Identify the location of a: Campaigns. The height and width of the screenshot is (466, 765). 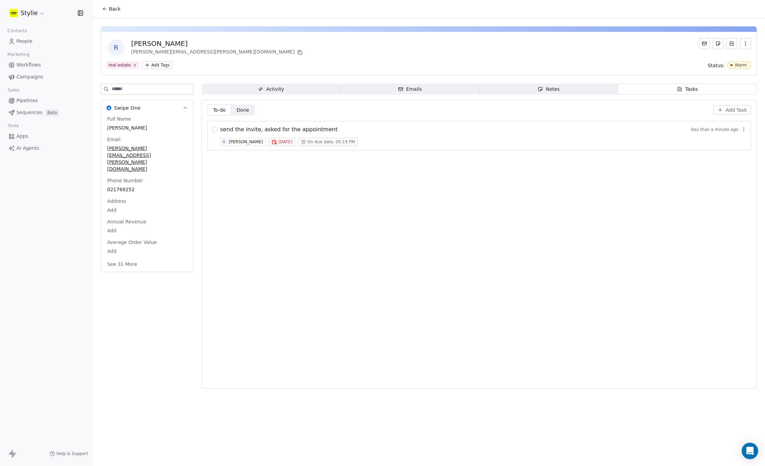
(46, 77).